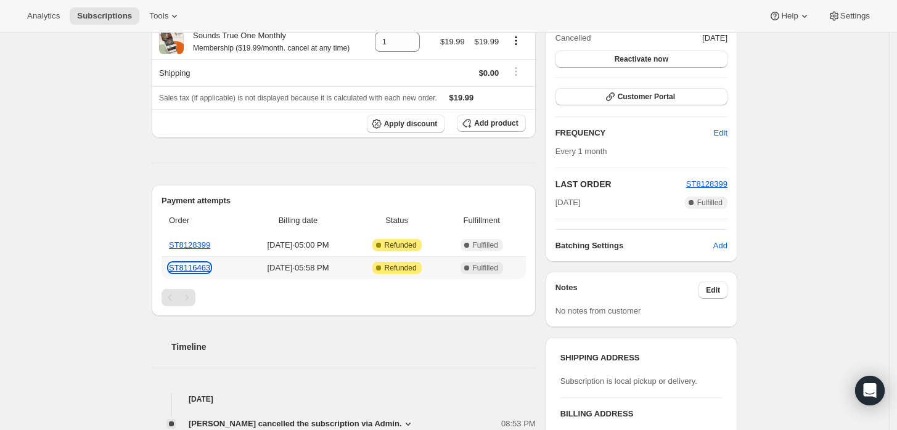 The height and width of the screenshot is (430, 897). Describe the element at coordinates (641, 97) in the screenshot. I see `button: Customer Portal` at that location.